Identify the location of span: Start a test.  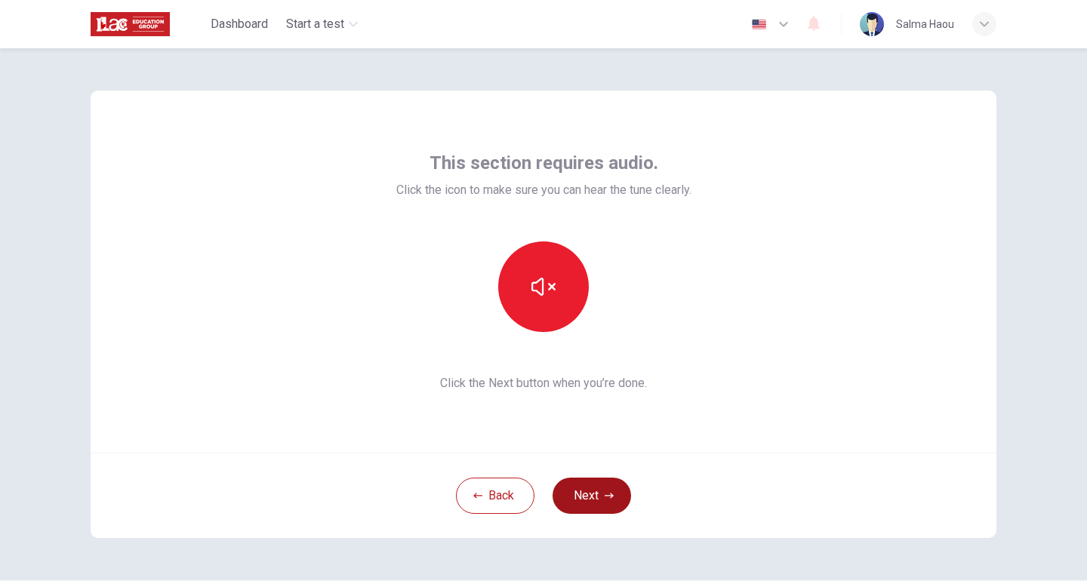
(315, 24).